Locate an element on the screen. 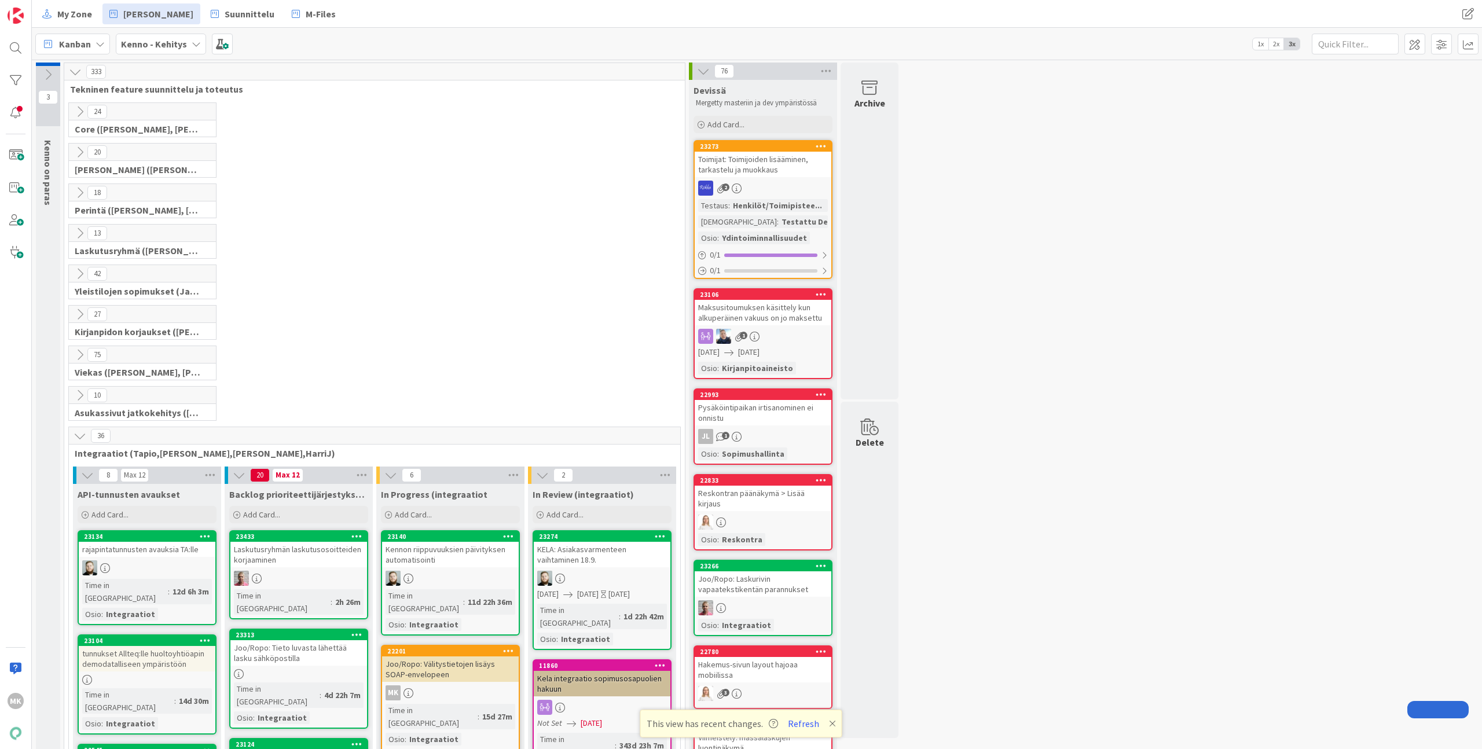 The image size is (1482, 749). div: Maksusitoumuksen käsittely kun alkuperäinen vakuus on jo maksettu is located at coordinates (763, 313).